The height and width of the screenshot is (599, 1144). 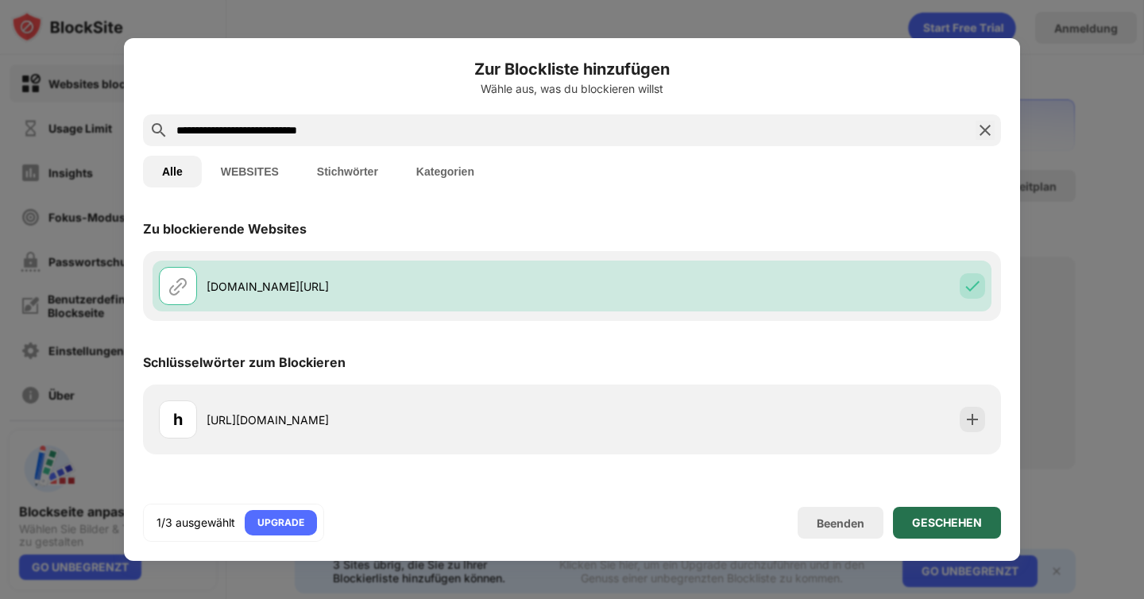 I want to click on div: Wähle aus, was du blockieren willst, so click(x=572, y=89).